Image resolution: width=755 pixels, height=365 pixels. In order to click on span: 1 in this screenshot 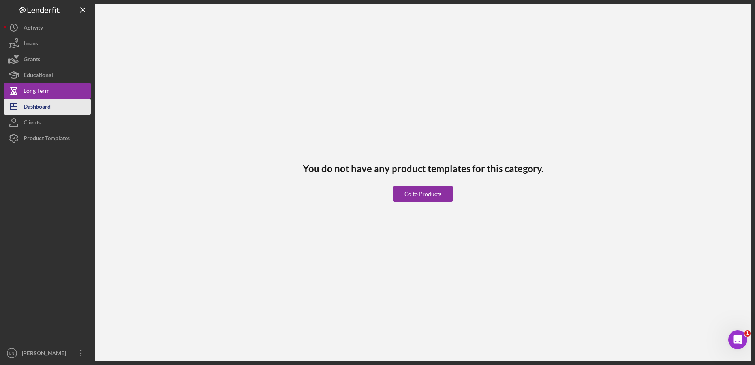, I will do `click(748, 333)`.